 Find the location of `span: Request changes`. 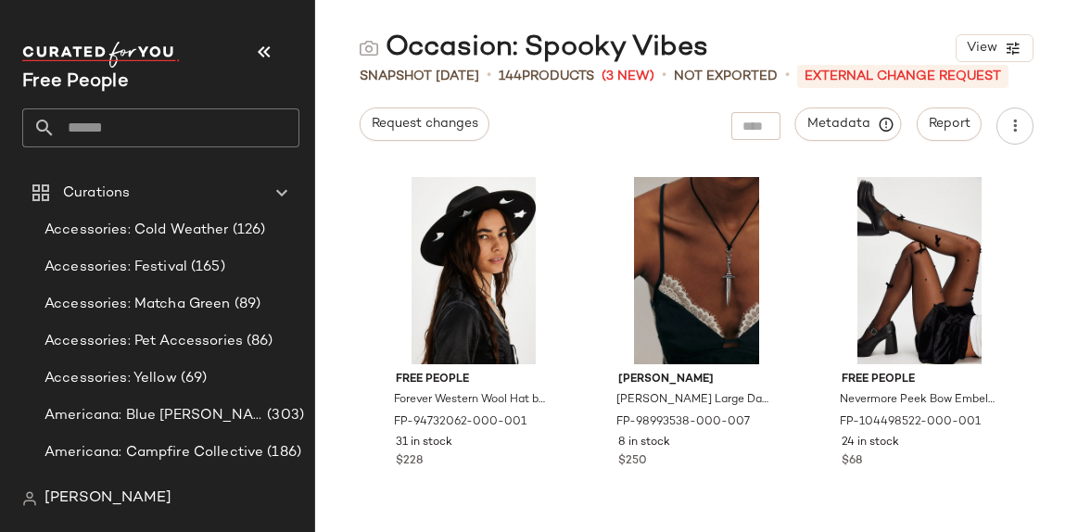

span: Request changes is located at coordinates (424, 124).